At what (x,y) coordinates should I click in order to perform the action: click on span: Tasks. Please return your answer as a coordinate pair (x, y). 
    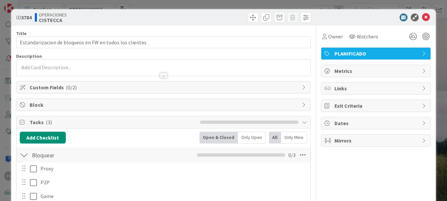
    Looking at the image, I should click on (113, 122).